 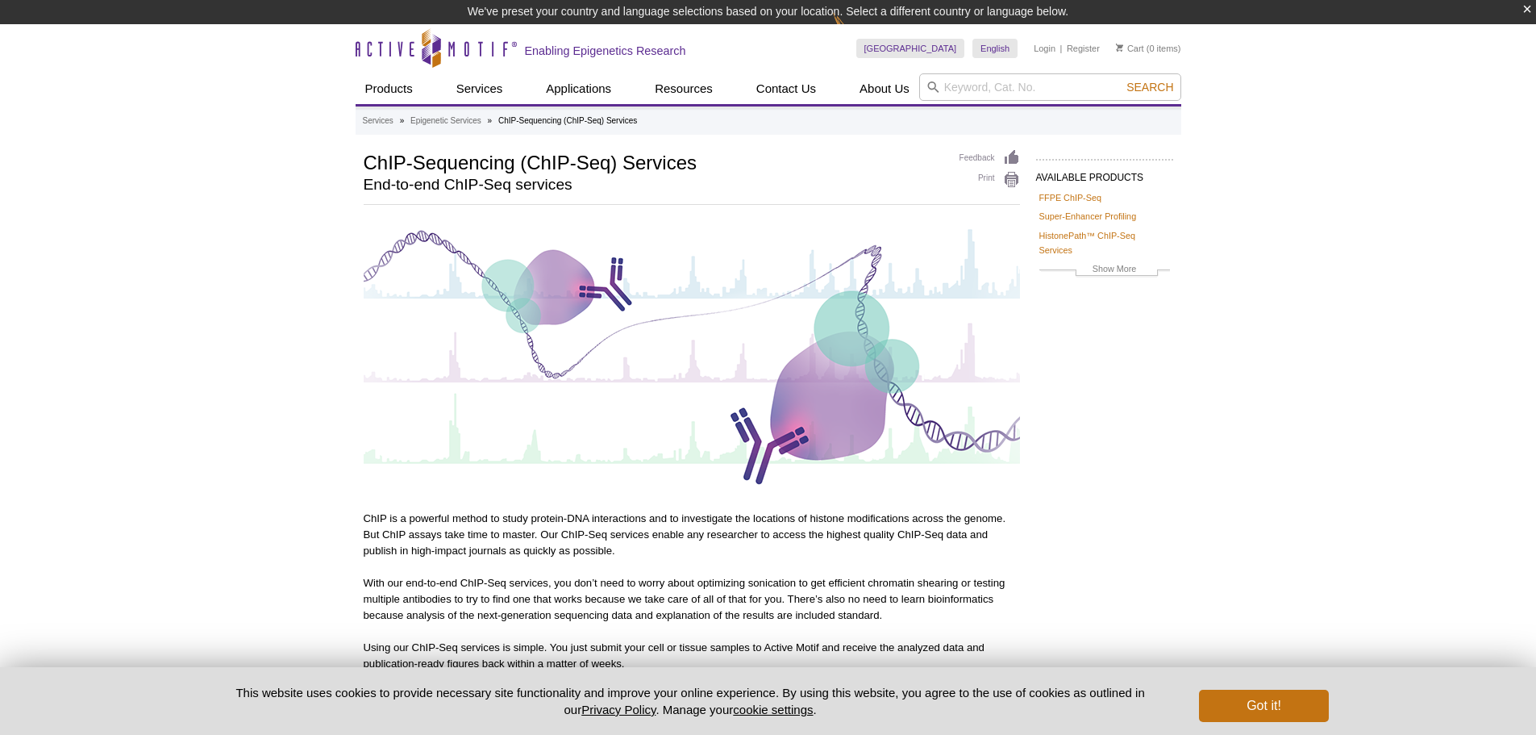 I want to click on h2: End-to-end ChIP-Seq services, so click(x=653, y=185).